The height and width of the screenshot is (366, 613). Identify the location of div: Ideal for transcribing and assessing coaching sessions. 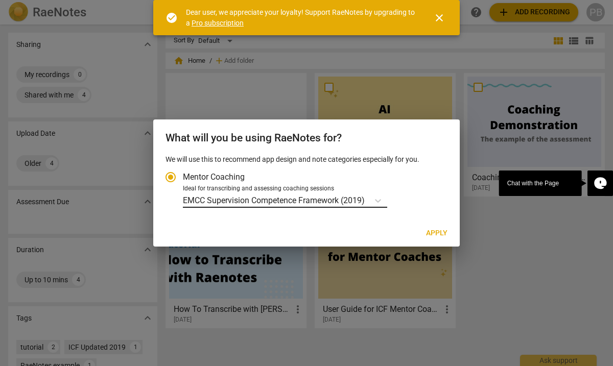
(314, 189).